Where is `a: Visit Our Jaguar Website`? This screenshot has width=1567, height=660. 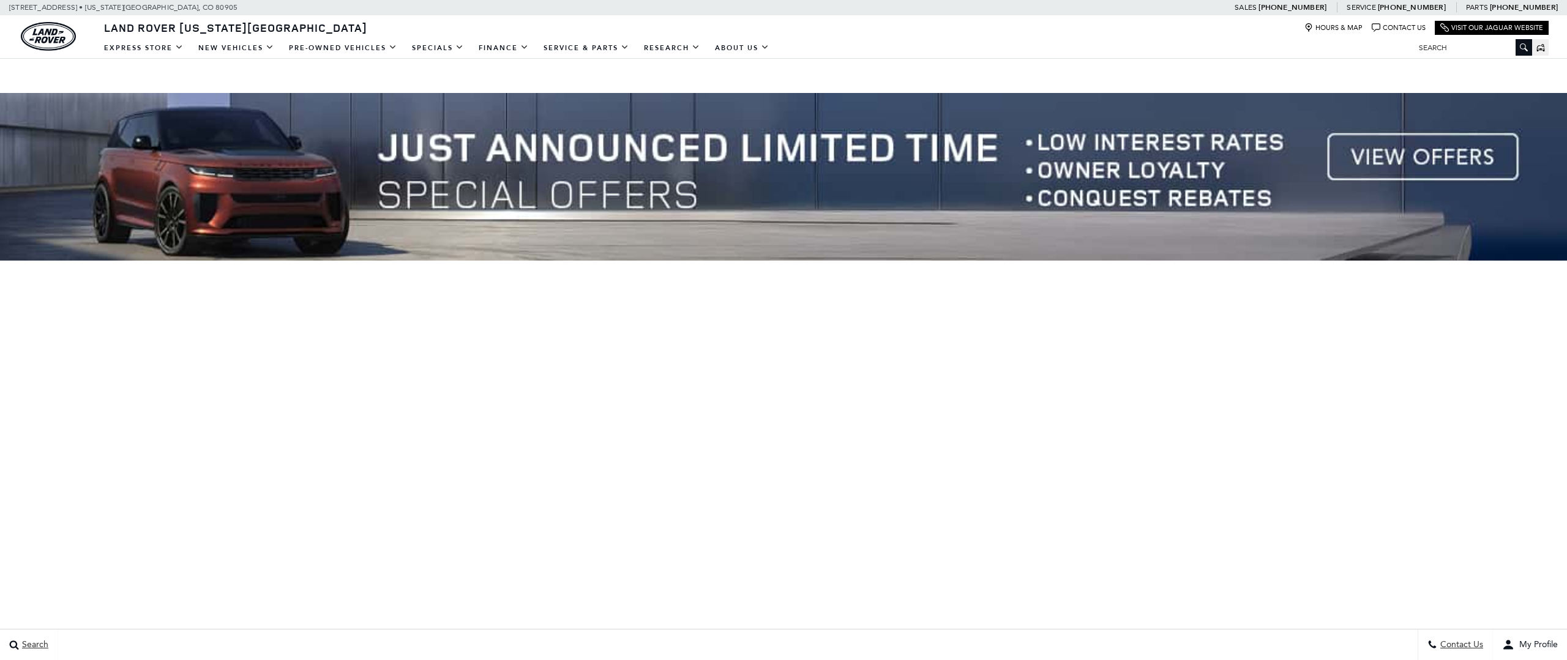
a: Visit Our Jaguar Website is located at coordinates (1491, 28).